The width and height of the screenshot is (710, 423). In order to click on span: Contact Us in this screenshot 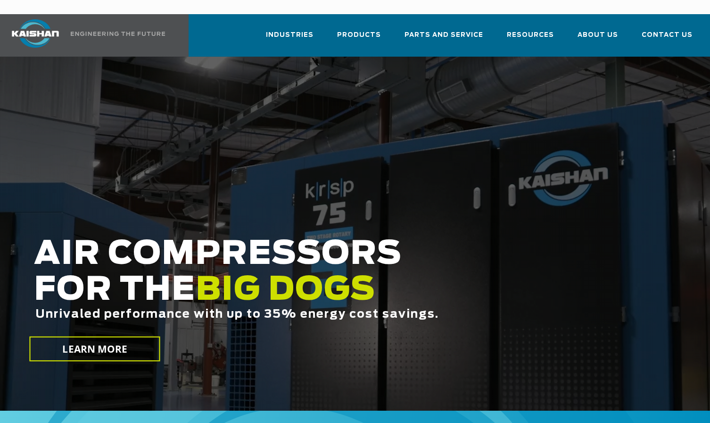, I will do `click(667, 35)`.